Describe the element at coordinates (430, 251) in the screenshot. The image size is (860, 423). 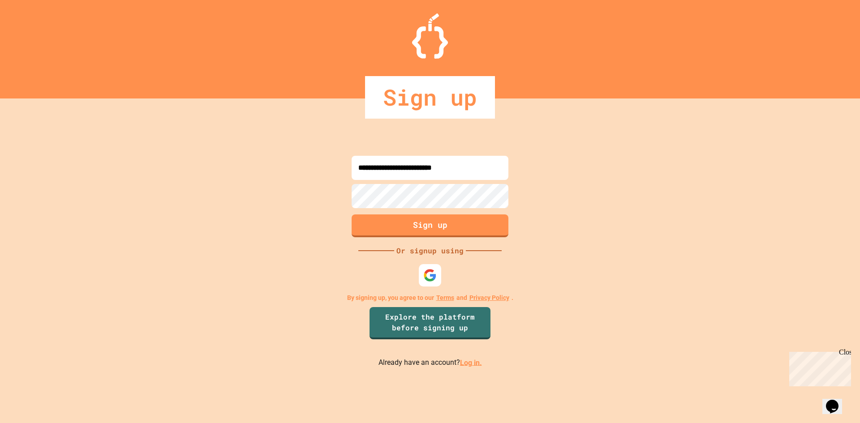
I see `div: Or signup using` at that location.